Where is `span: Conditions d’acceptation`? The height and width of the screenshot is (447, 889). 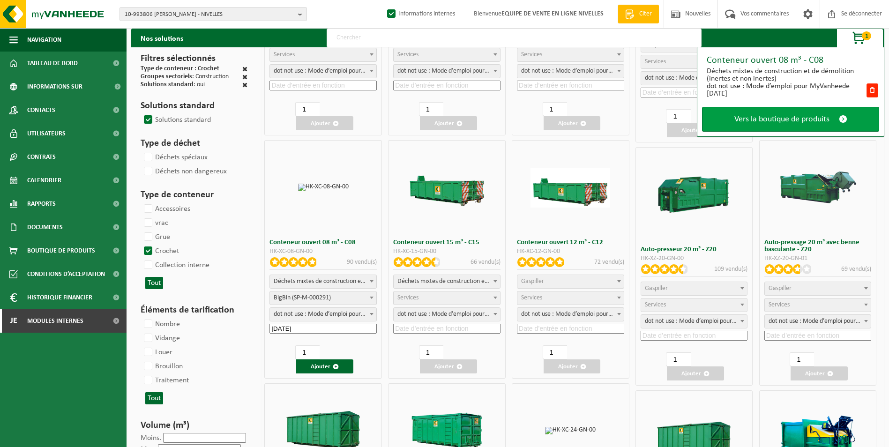
span: Conditions d’acceptation is located at coordinates (66, 274).